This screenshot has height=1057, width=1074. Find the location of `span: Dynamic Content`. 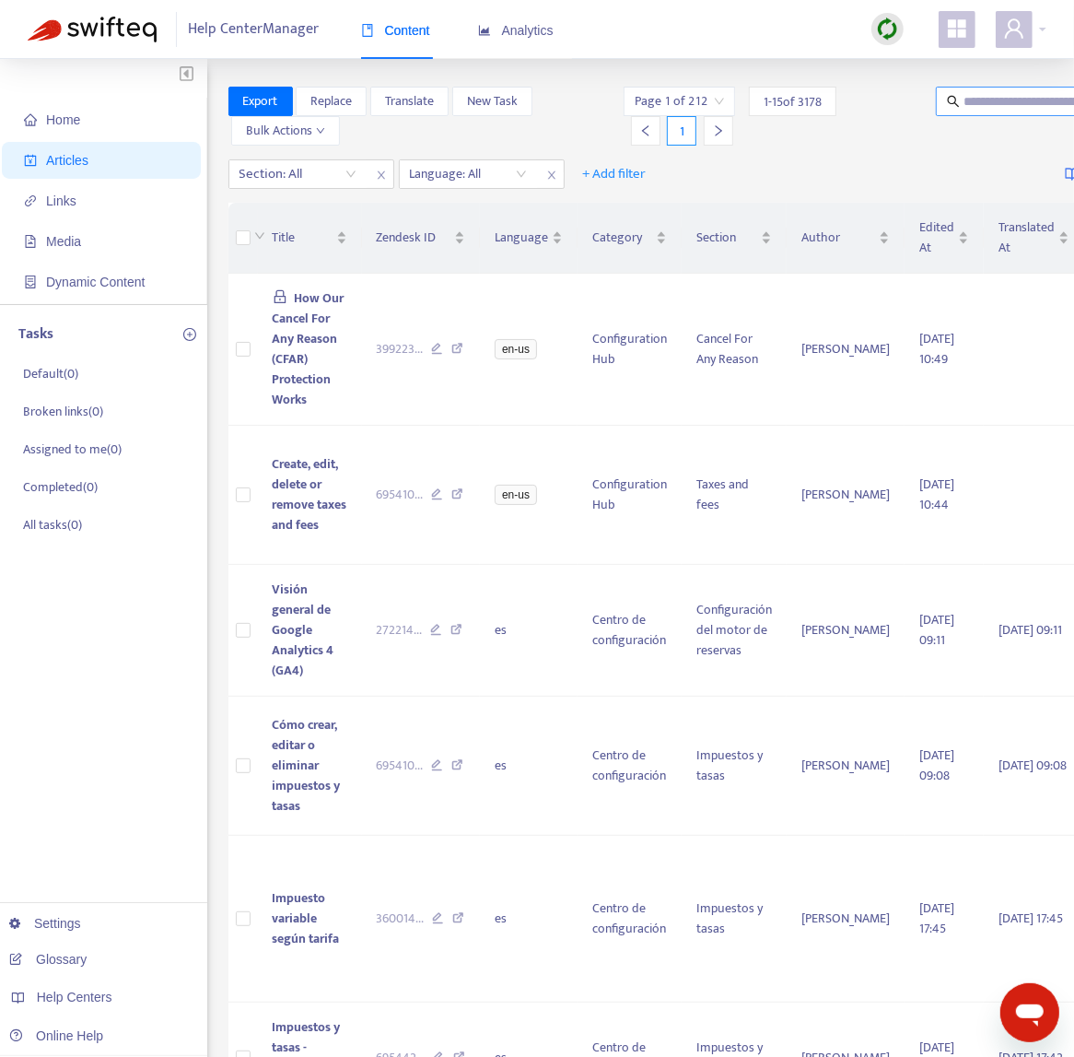

span: Dynamic Content is located at coordinates (95, 282).